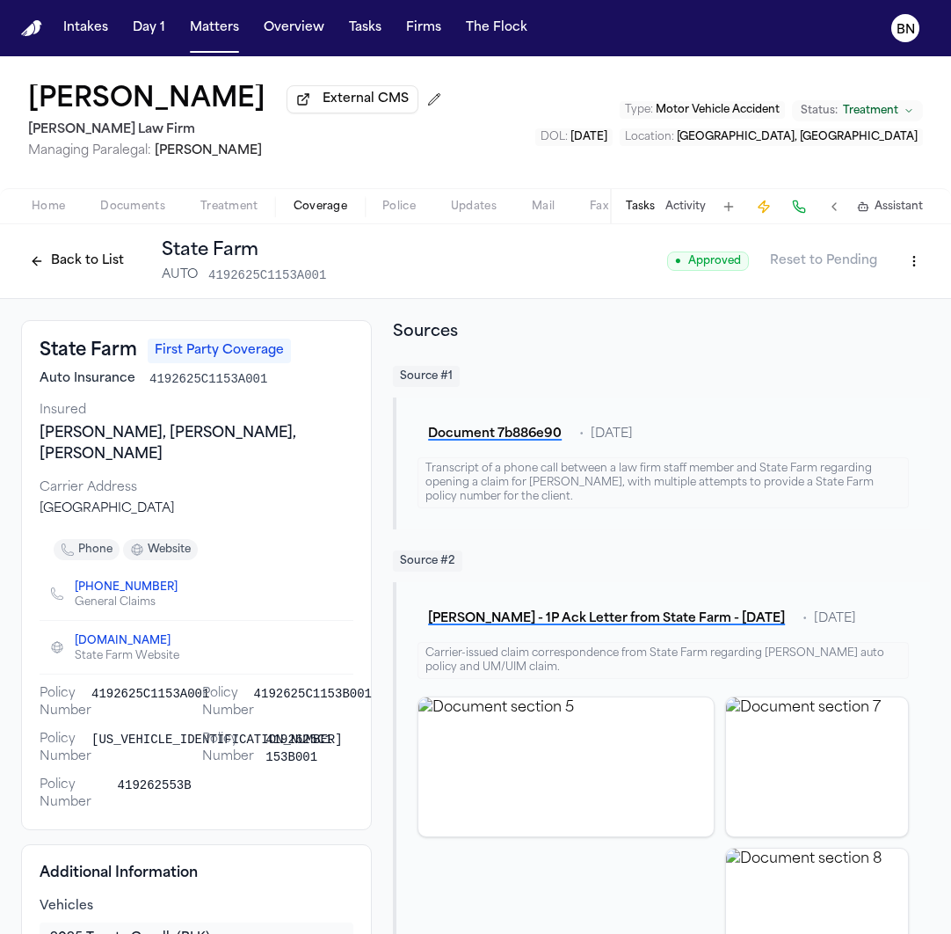  I want to click on span: website, so click(169, 549).